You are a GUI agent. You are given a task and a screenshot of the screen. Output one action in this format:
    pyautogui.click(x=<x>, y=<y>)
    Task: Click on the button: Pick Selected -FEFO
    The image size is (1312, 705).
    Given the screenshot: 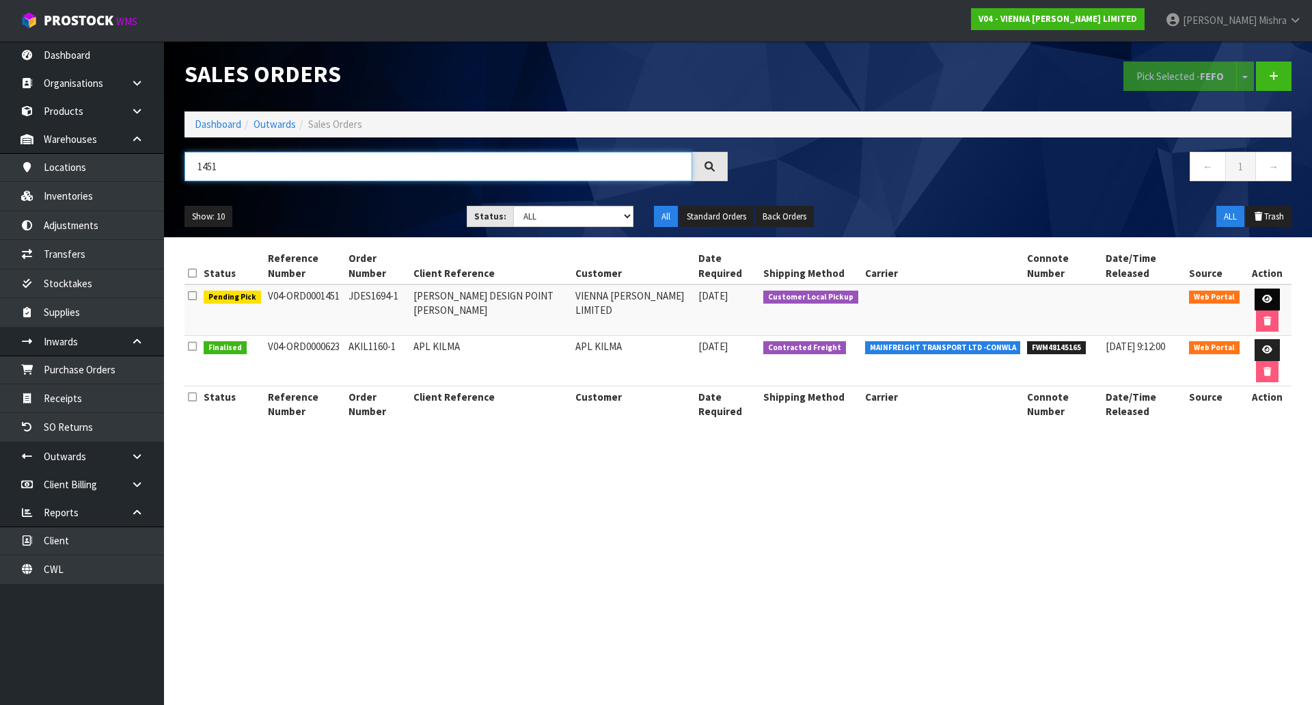 What is the action you would take?
    pyautogui.click(x=1180, y=76)
    